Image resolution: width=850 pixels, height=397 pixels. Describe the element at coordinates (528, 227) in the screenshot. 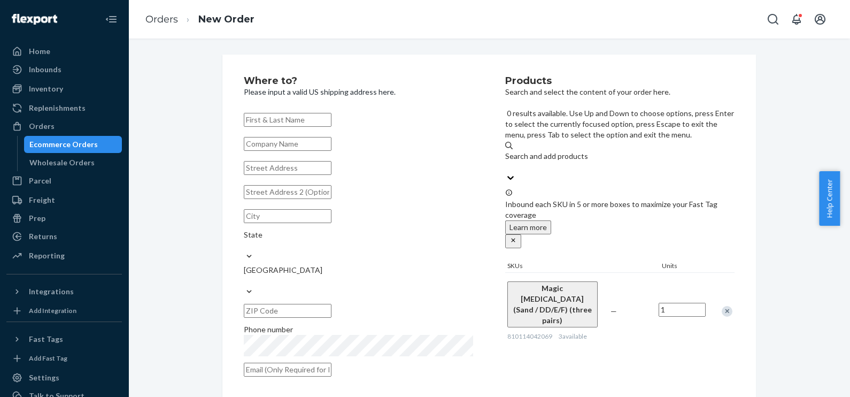

I see `button: Learn more` at that location.